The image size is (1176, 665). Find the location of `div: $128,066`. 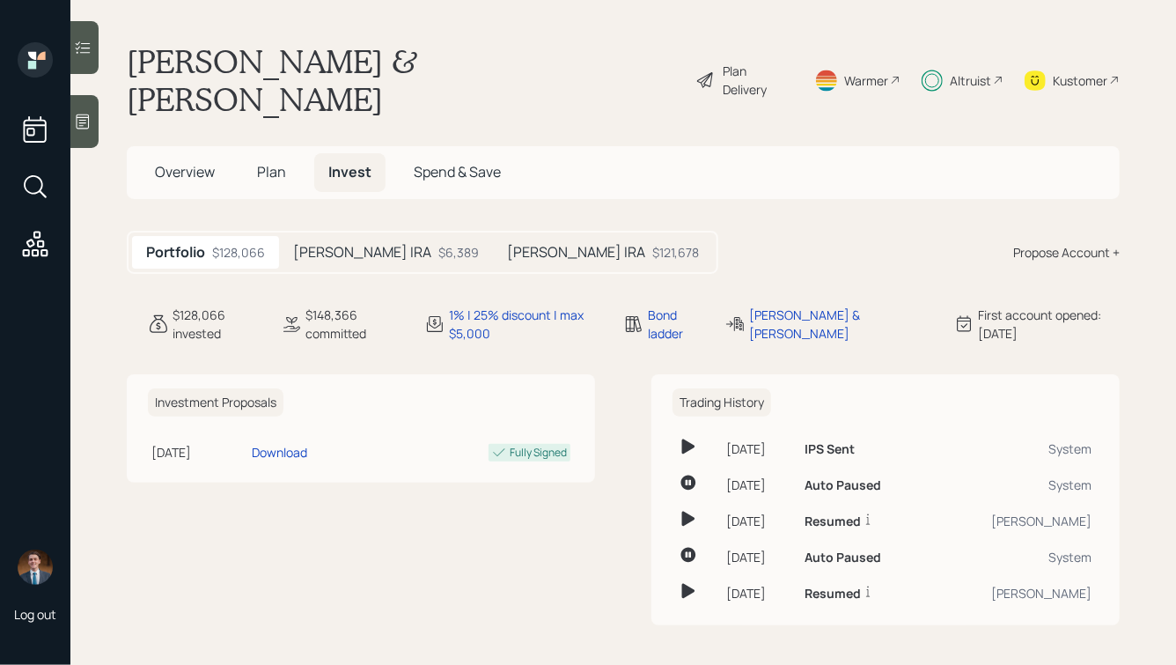

div: $128,066 is located at coordinates (239, 252).